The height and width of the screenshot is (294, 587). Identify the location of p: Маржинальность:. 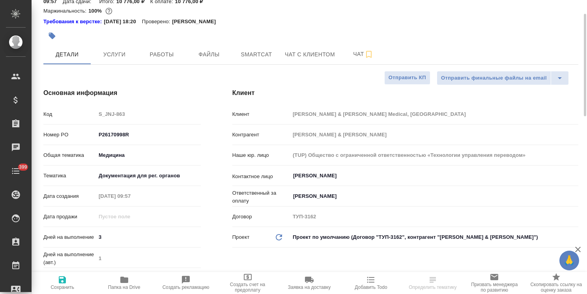
(66, 11).